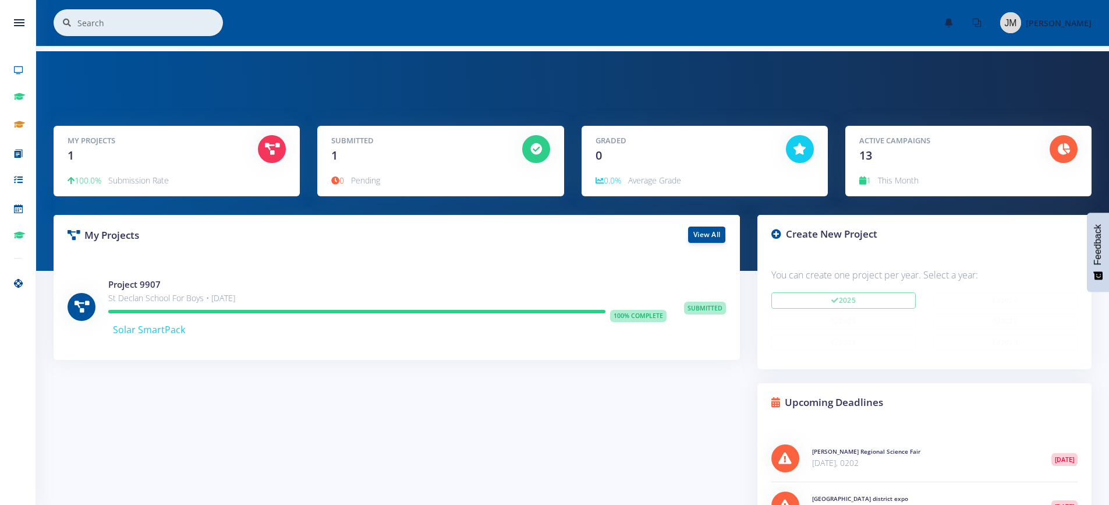  Describe the element at coordinates (705, 308) in the screenshot. I see `span: Submitted` at that location.